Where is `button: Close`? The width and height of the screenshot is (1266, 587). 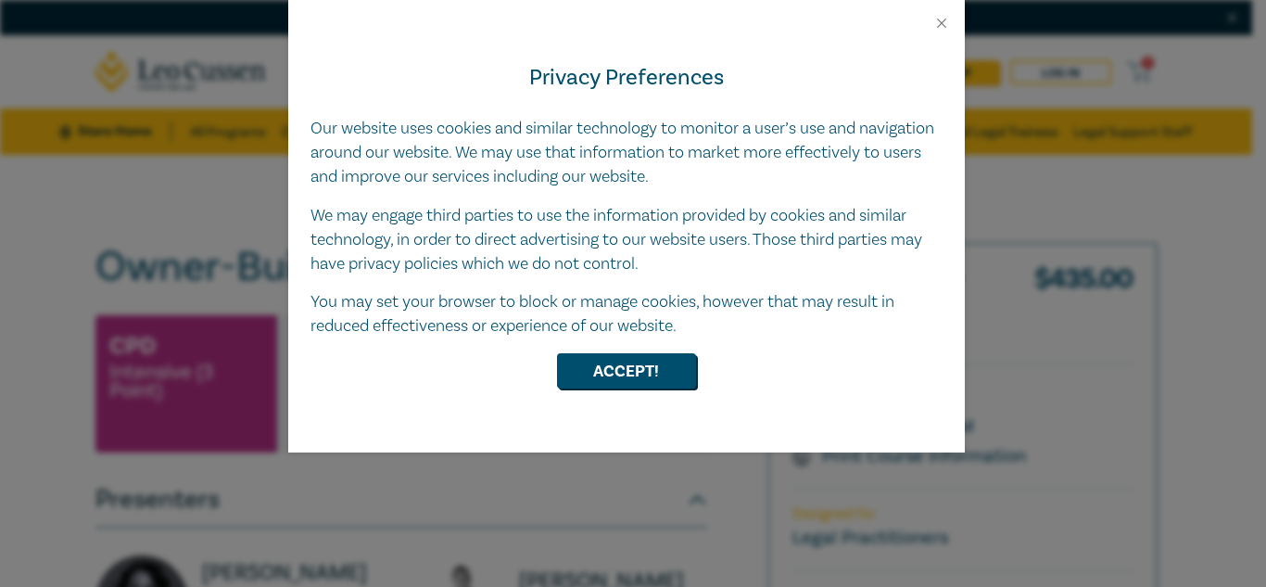 button: Close is located at coordinates (941, 23).